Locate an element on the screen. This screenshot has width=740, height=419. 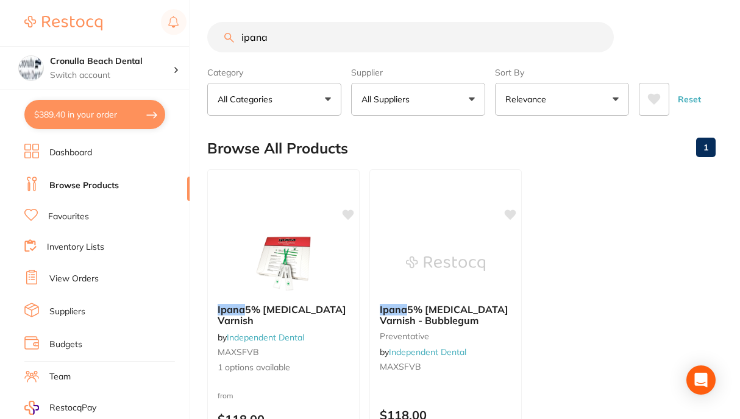
a: RestocqPay is located at coordinates (60, 408).